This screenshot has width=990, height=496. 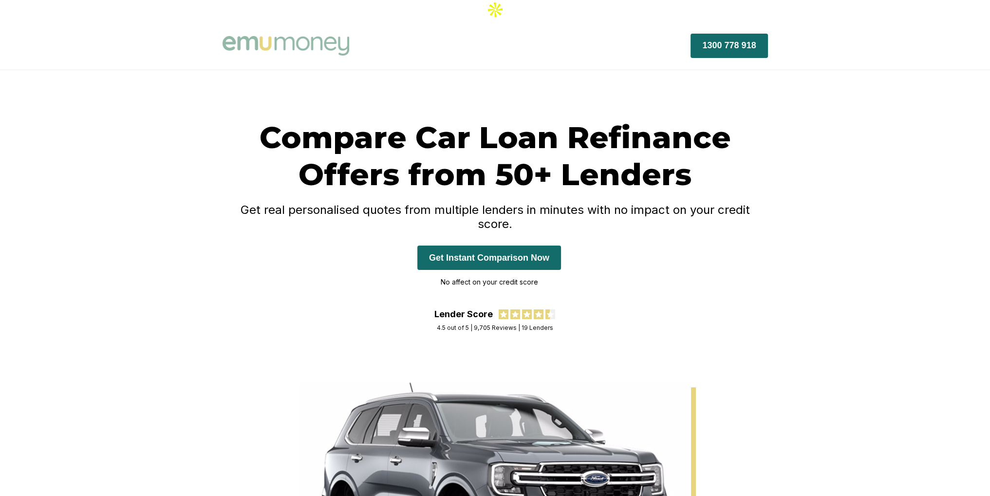 I want to click on div: Lender Score, so click(x=464, y=314).